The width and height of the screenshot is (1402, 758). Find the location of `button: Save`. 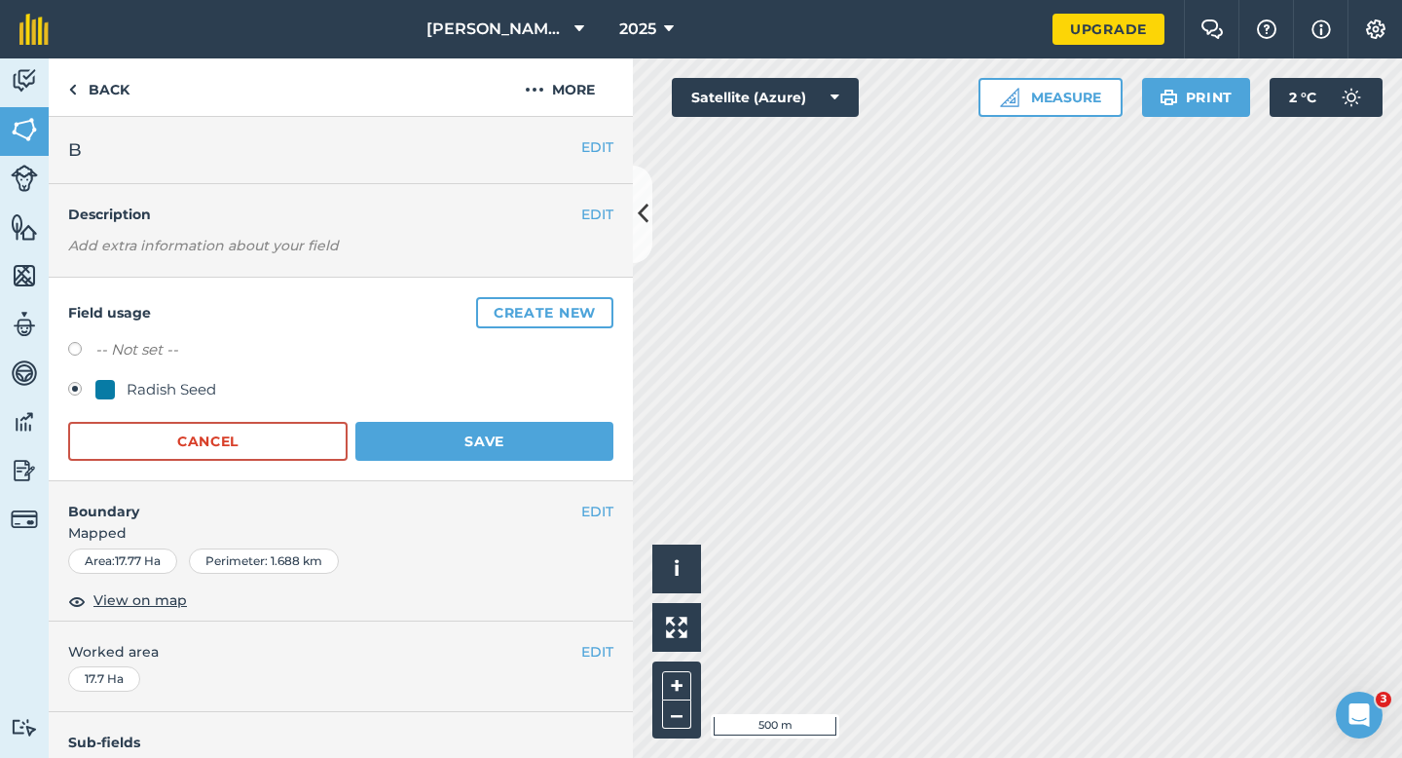

button: Save is located at coordinates (484, 441).